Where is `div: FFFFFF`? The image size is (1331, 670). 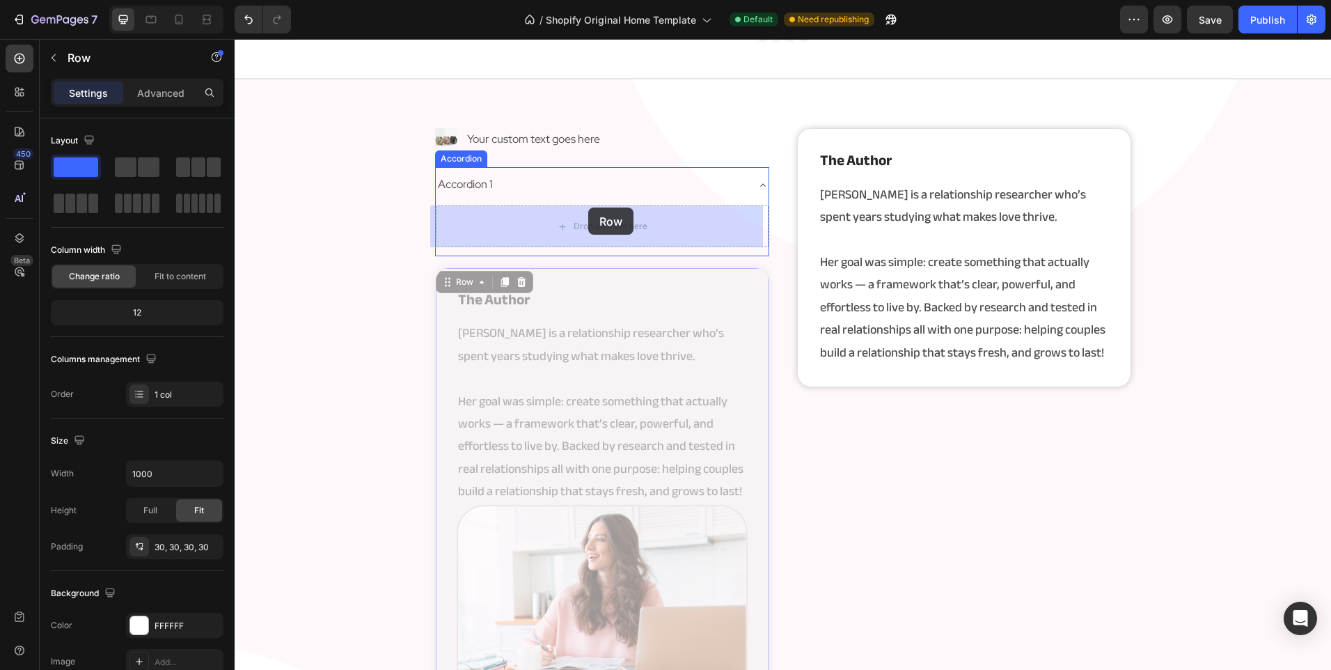
div: FFFFFF is located at coordinates (187, 626).